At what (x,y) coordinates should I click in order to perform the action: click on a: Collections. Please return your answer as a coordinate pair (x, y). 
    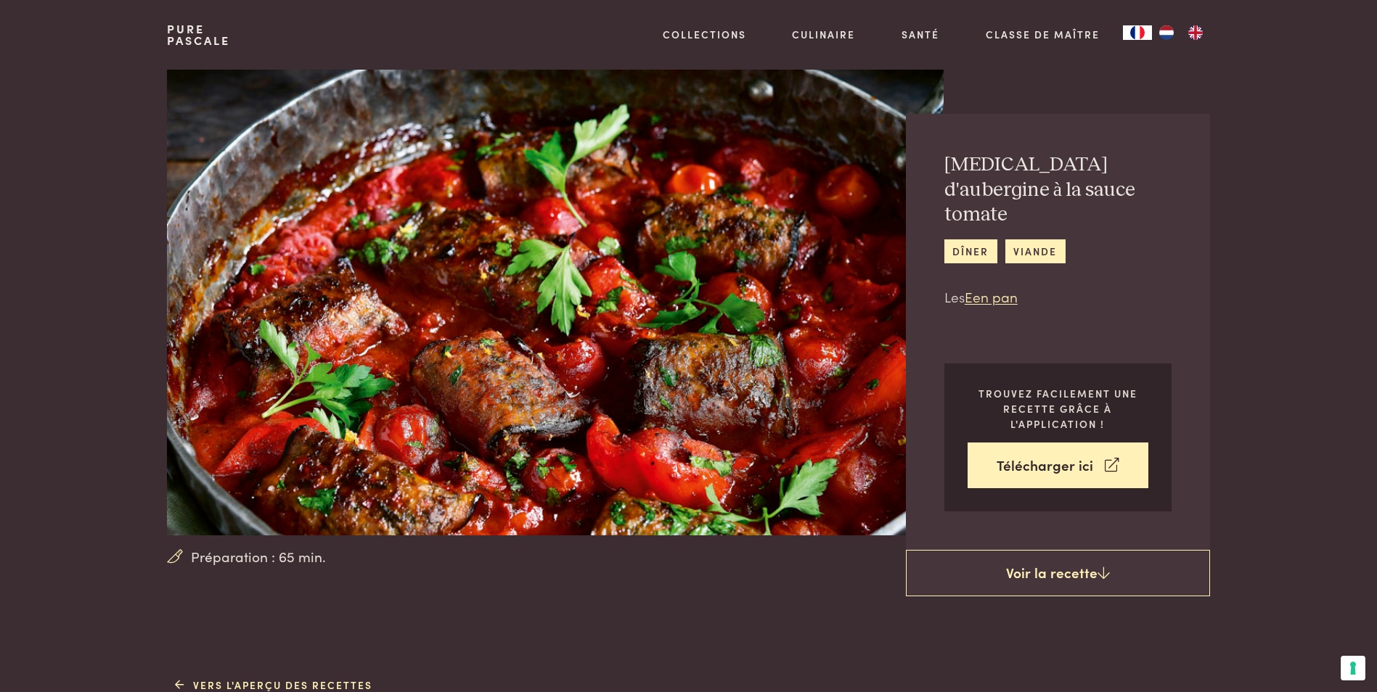
    Looking at the image, I should click on (704, 34).